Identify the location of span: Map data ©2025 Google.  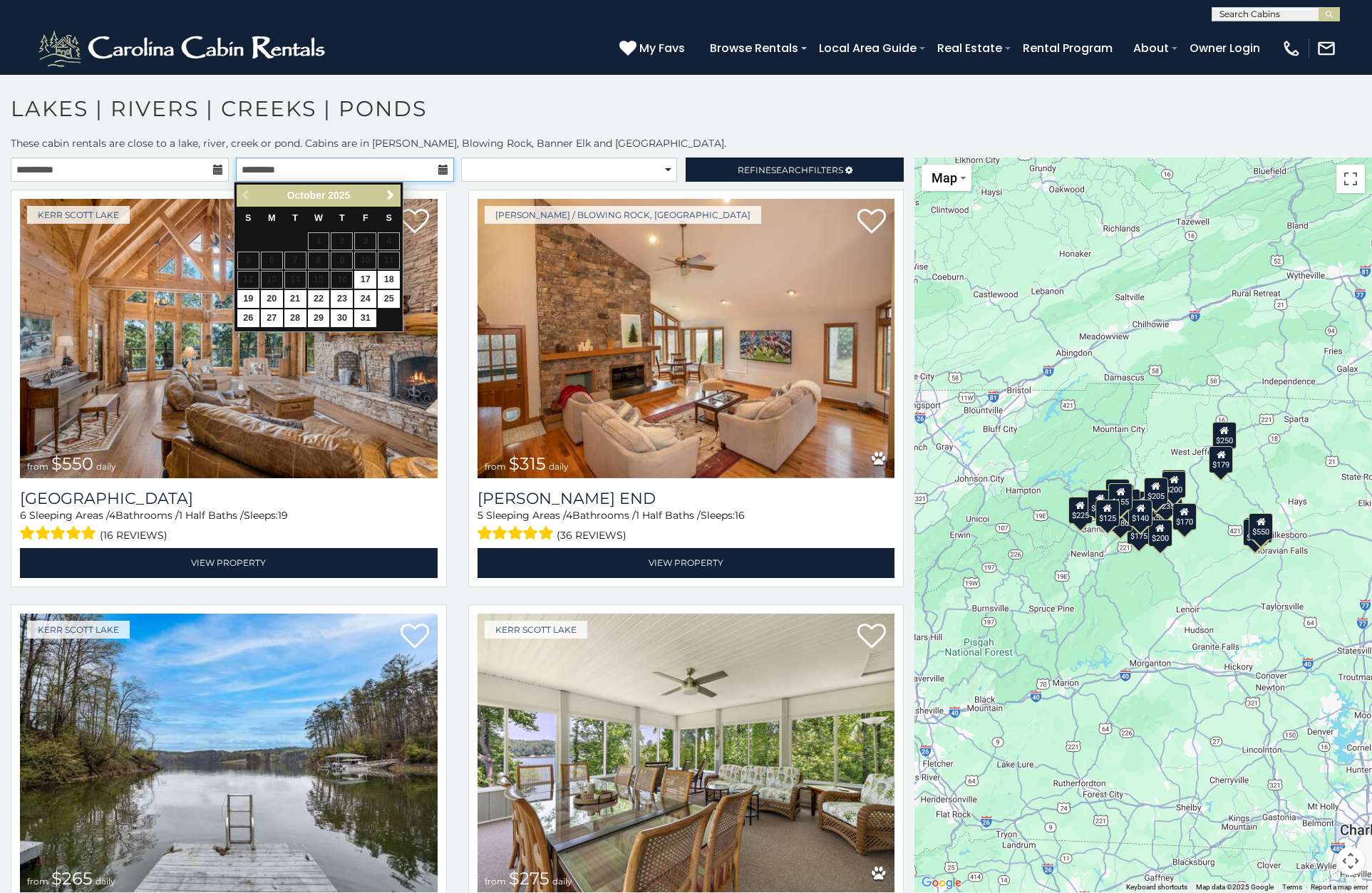
(1235, 887).